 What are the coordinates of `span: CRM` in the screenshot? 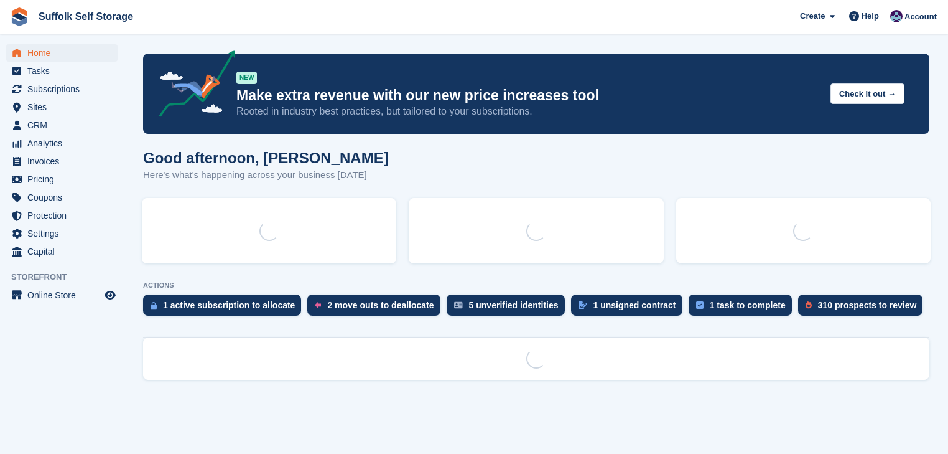 It's located at (65, 125).